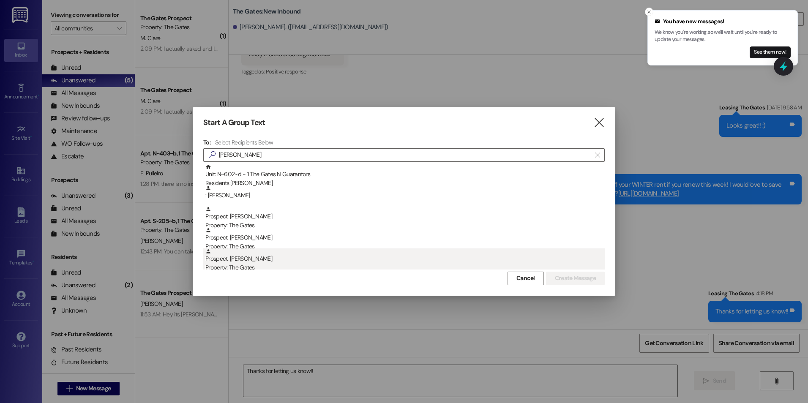  Describe the element at coordinates (575, 278) in the screenshot. I see `span: Create Message` at that location.